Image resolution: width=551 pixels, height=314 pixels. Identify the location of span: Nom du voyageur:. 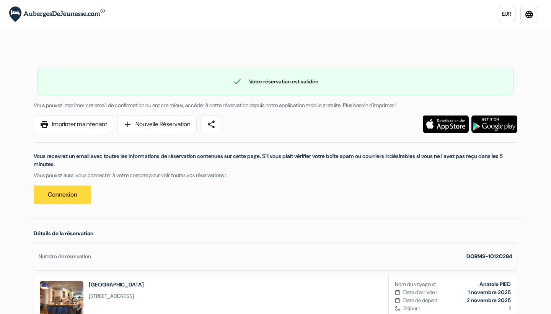
(415, 284).